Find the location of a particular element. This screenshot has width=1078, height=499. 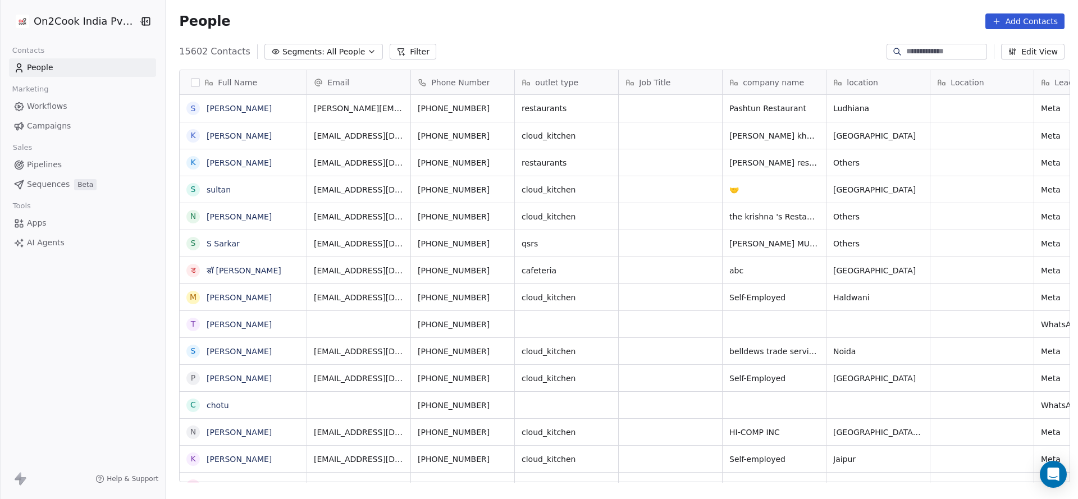

span: HI-COMP INC is located at coordinates (774, 432).